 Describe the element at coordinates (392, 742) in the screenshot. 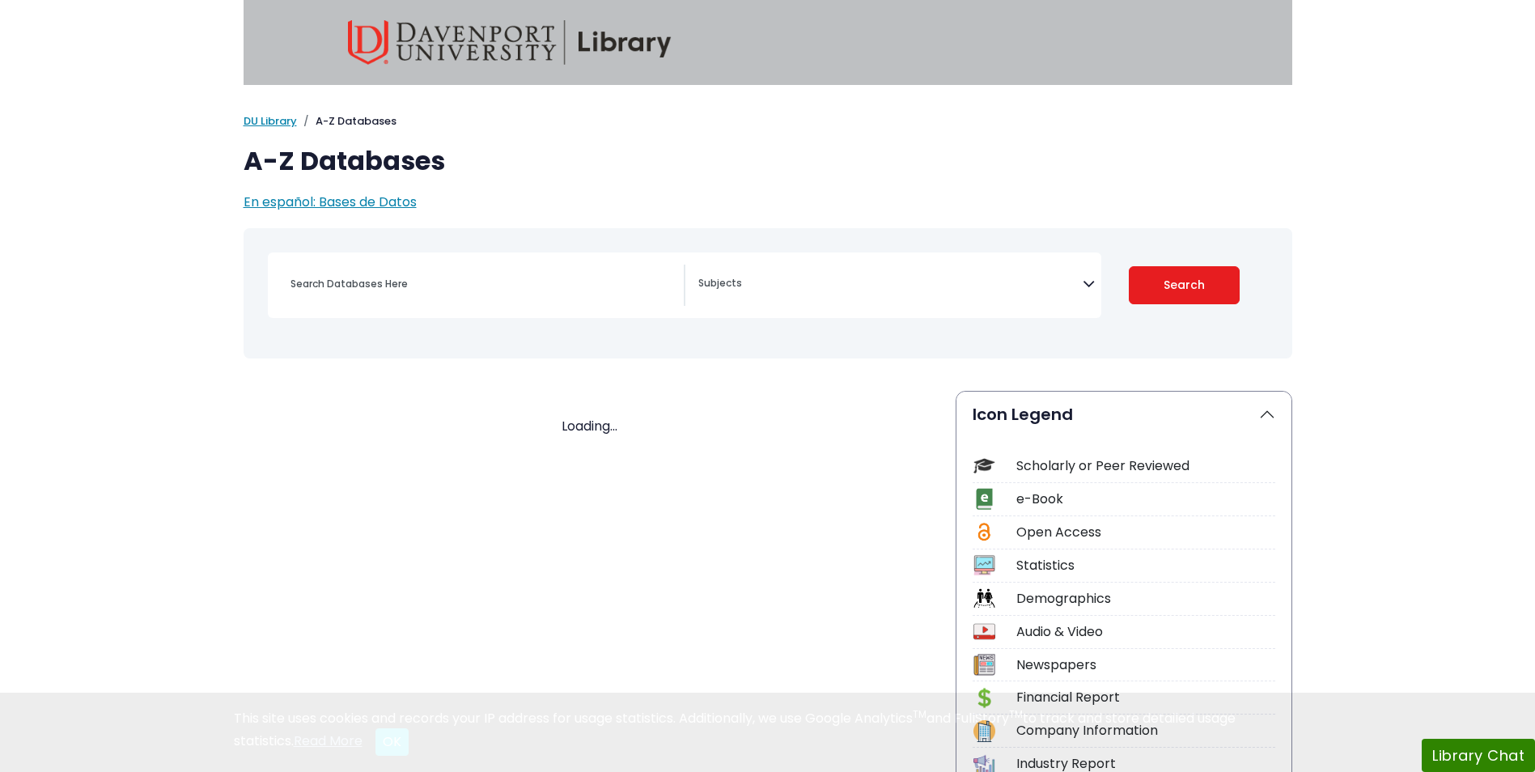

I see `button: Close` at that location.